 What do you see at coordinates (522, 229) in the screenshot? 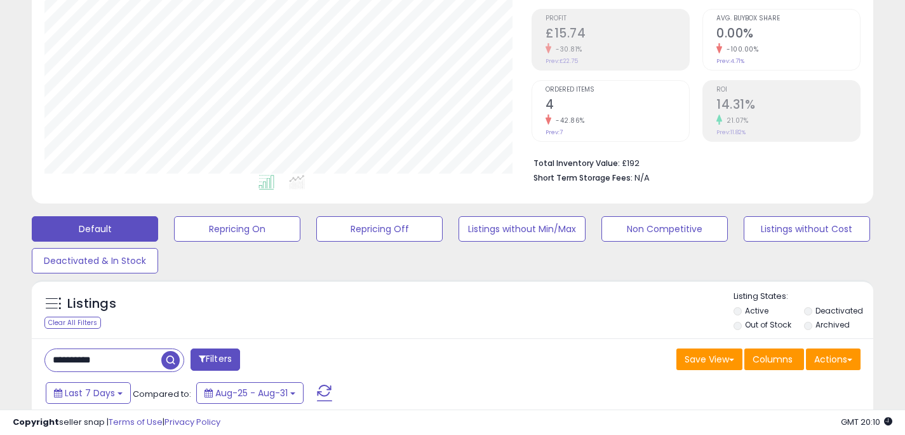
I see `button: Listings without Min/Max` at bounding box center [522, 229].